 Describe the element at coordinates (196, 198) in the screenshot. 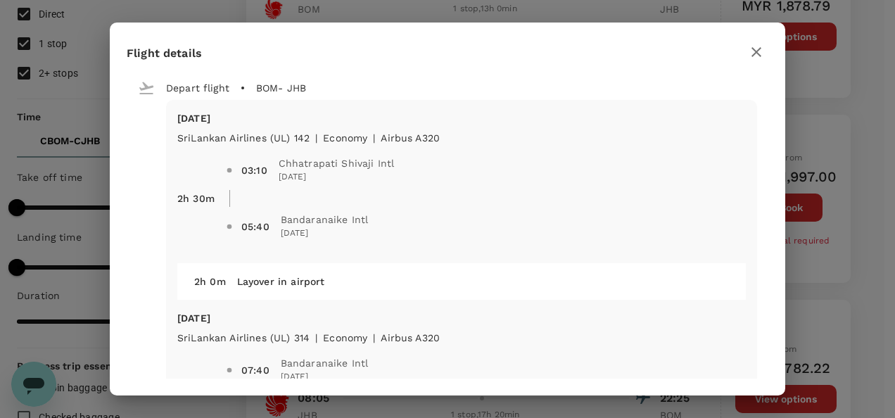

I see `p: 2h 30m` at that location.